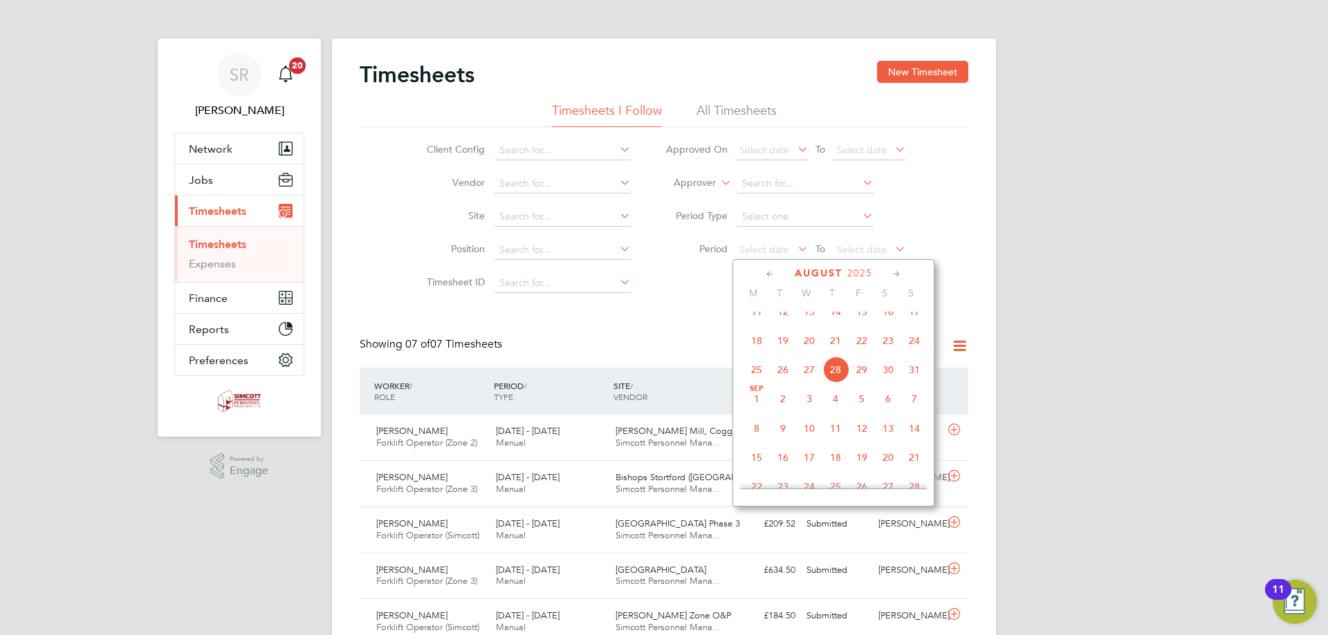 Image resolution: width=1328 pixels, height=635 pixels. I want to click on span: Forklift Operator (Zone 2), so click(427, 443).